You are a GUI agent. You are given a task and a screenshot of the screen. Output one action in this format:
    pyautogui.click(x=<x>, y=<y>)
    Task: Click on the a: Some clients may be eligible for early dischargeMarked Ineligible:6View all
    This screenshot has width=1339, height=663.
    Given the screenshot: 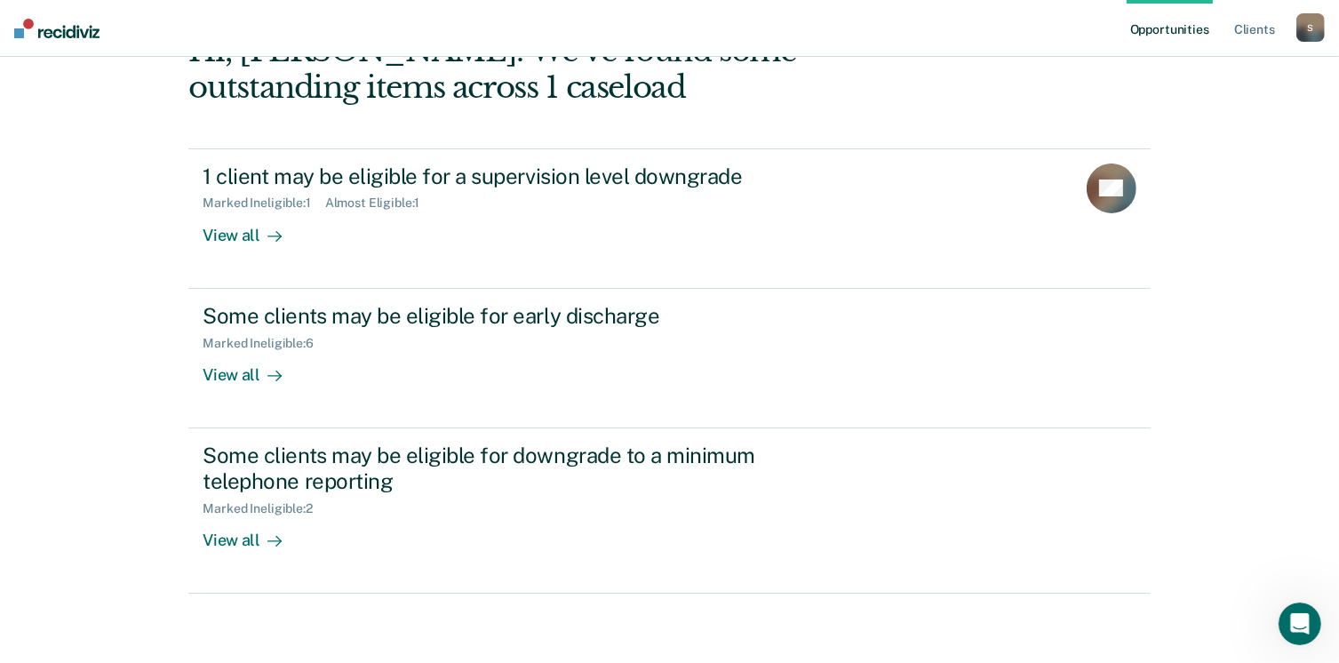 What is the action you would take?
    pyautogui.click(x=669, y=358)
    